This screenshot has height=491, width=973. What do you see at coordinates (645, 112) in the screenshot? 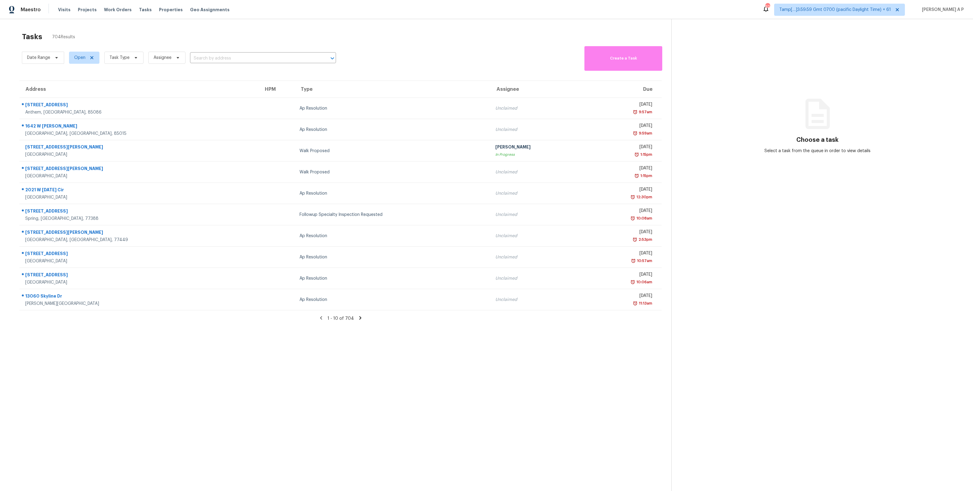
I see `div: 9:57am` at bounding box center [645, 112].